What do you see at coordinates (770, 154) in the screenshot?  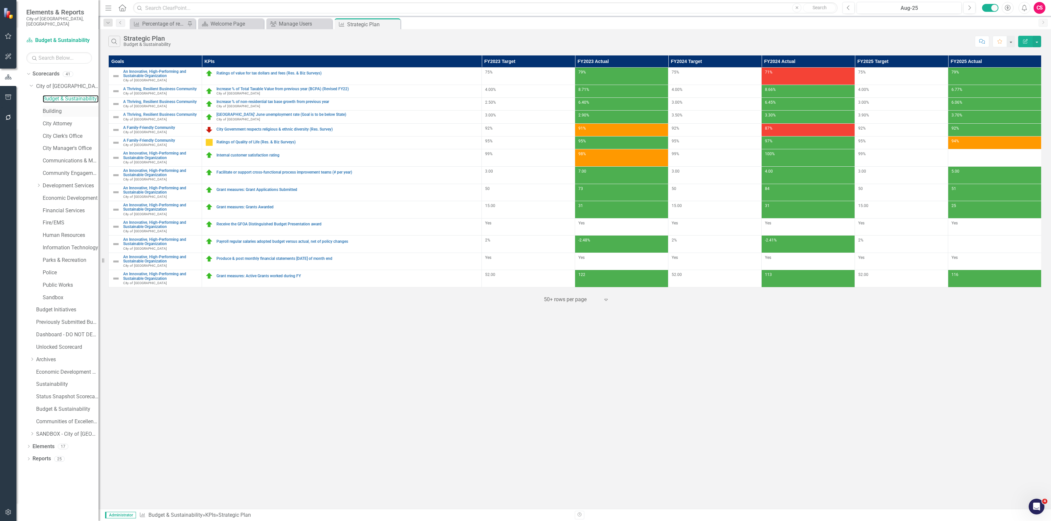 I see `span: 100%` at bounding box center [770, 154].